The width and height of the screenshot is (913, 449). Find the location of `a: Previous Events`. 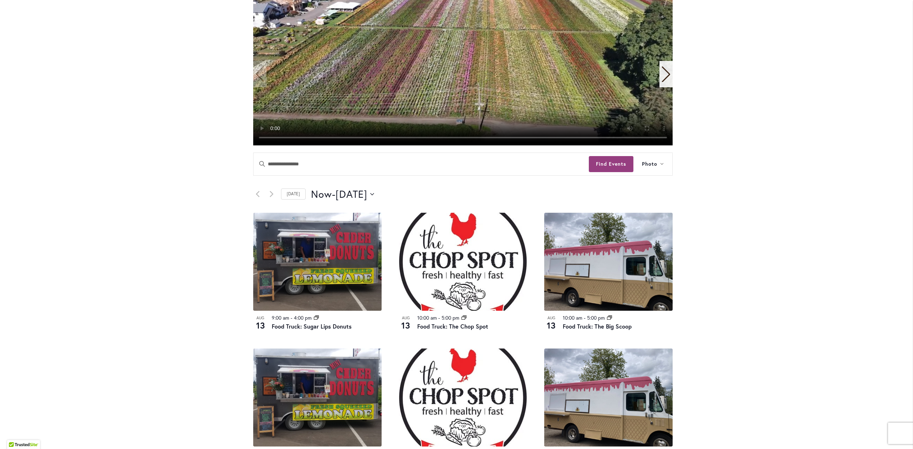

a: Previous Events is located at coordinates (258, 194).